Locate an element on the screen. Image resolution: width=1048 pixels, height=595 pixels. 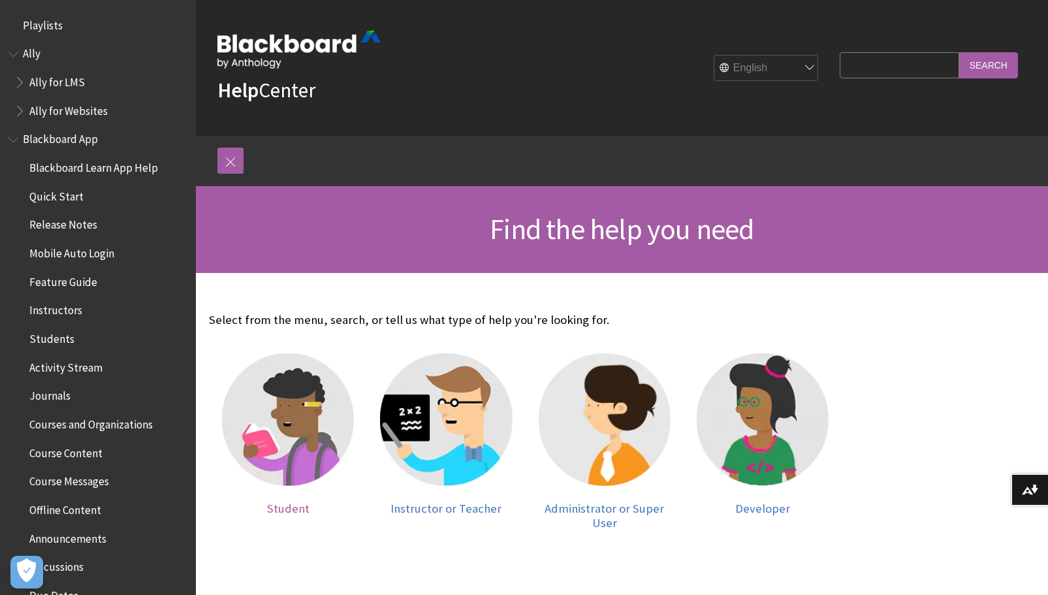
strong: Help is located at coordinates (238, 90).